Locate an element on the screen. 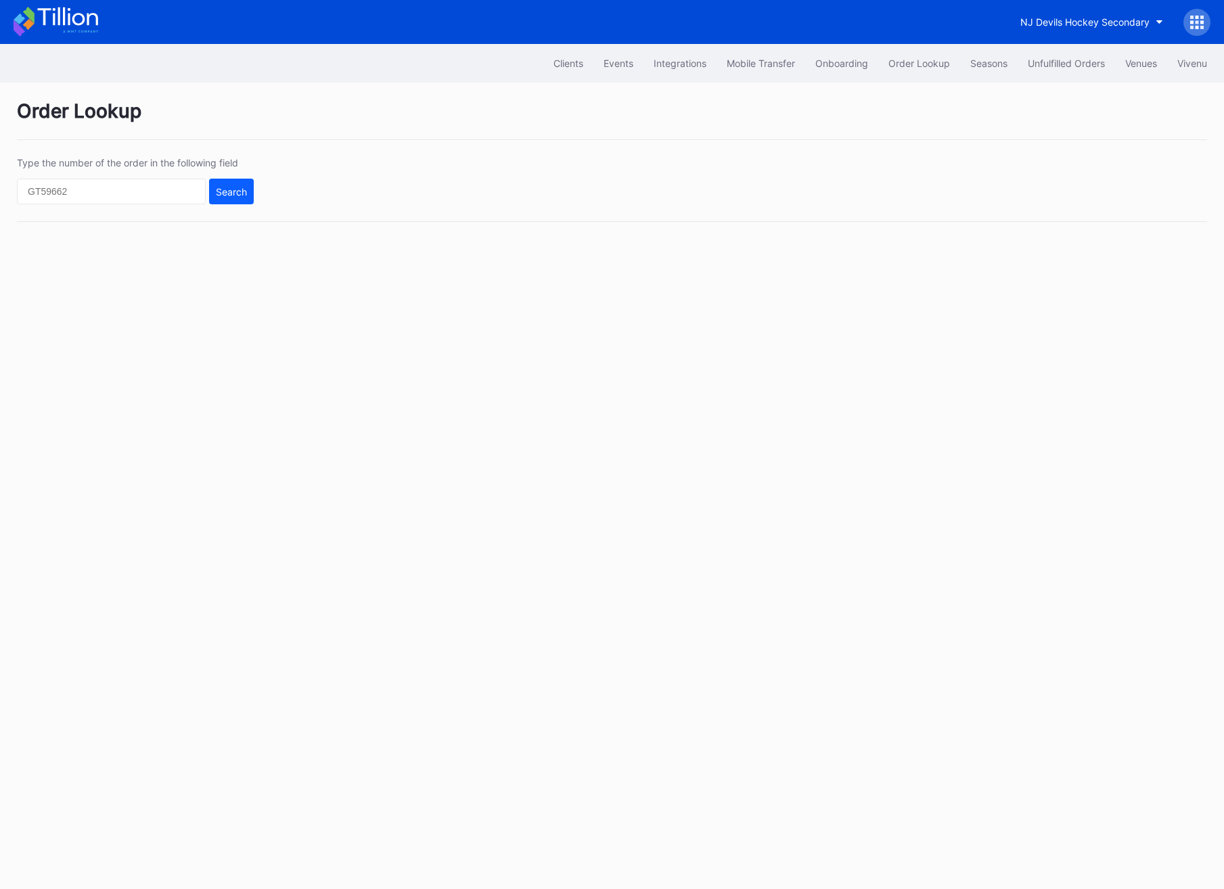 The width and height of the screenshot is (1224, 889). button: Order Lookup is located at coordinates (919, 63).